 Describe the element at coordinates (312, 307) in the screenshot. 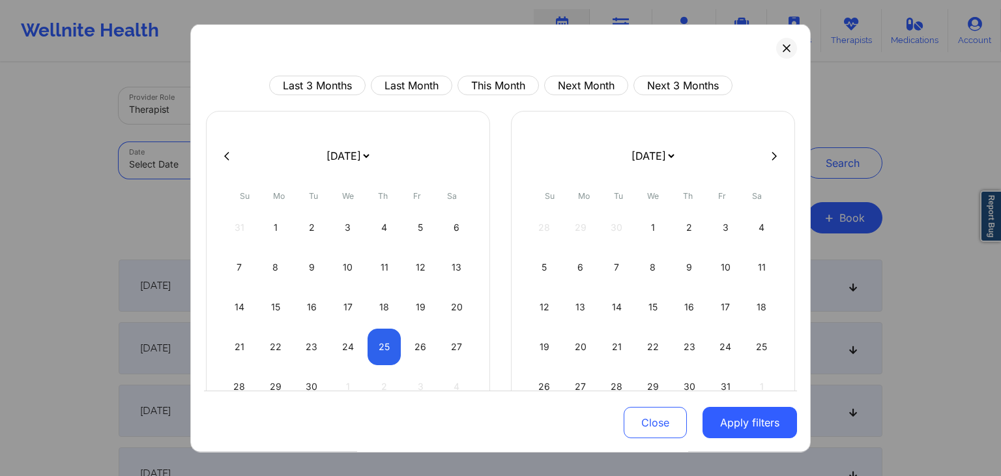

I see `div: Tue Sep 16 2025` at that location.